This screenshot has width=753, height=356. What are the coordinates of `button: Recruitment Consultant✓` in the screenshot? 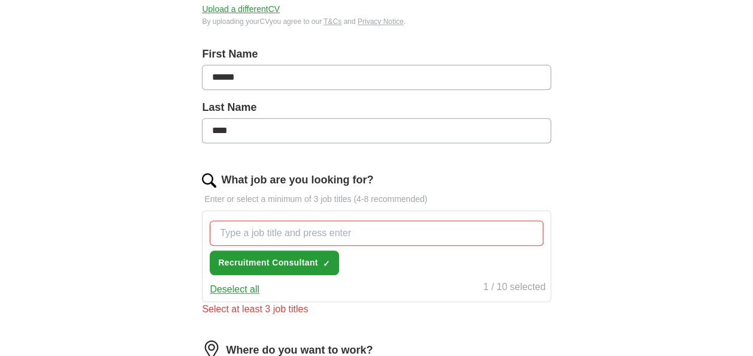 It's located at (274, 262).